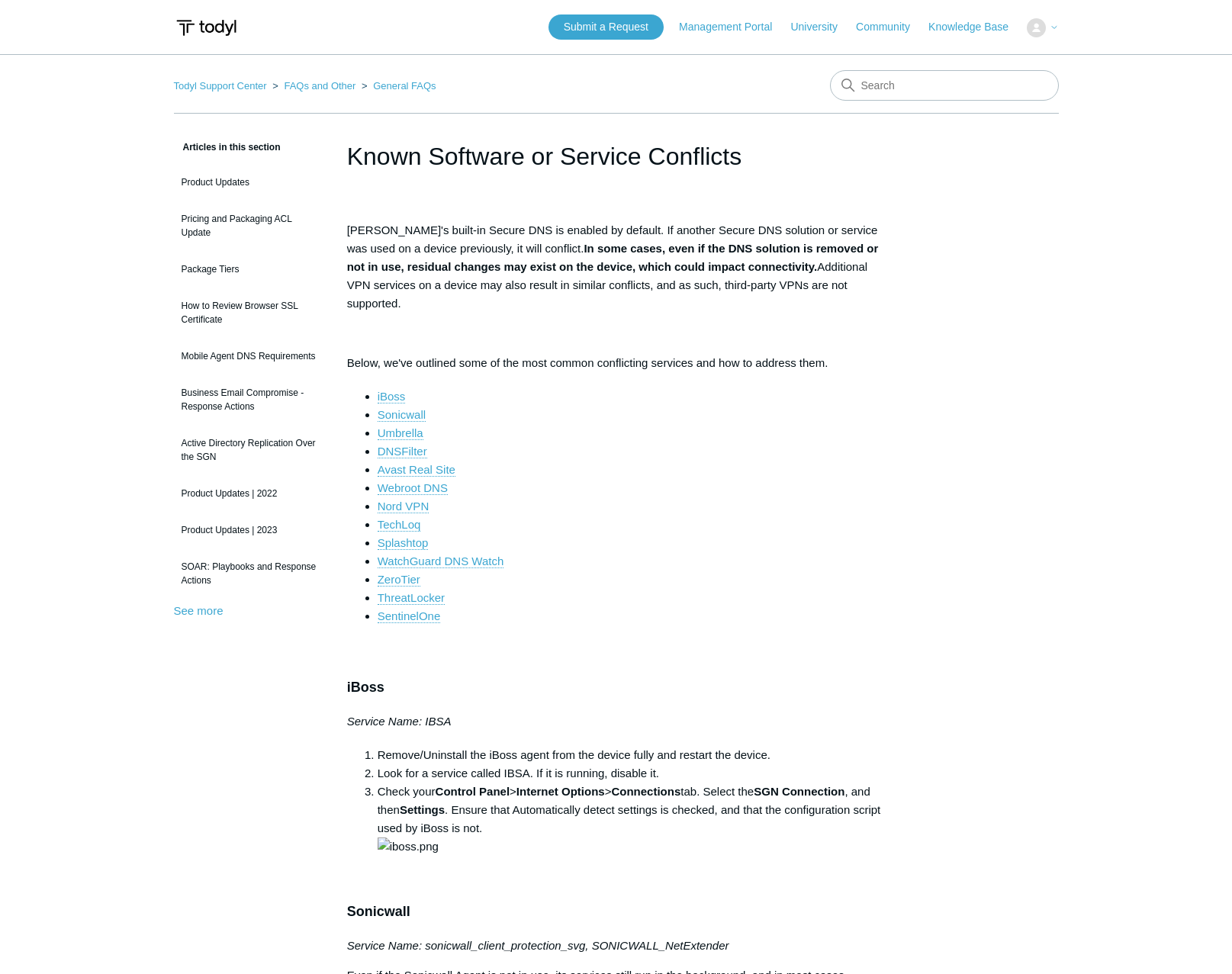  What do you see at coordinates (422, 809) in the screenshot?
I see `strong: Settings` at bounding box center [422, 809].